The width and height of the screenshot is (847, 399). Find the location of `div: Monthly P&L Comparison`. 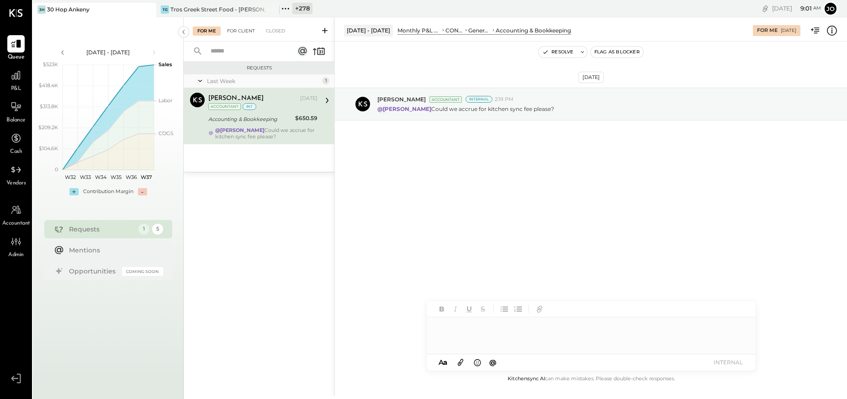

div: Monthly P&L Comparison is located at coordinates (419, 30).